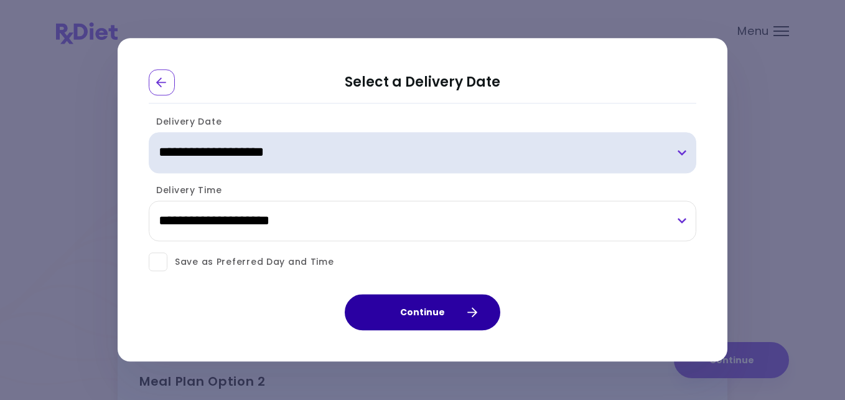 Image resolution: width=845 pixels, height=400 pixels. I want to click on span: Save as Preferred Day and Time, so click(251, 261).